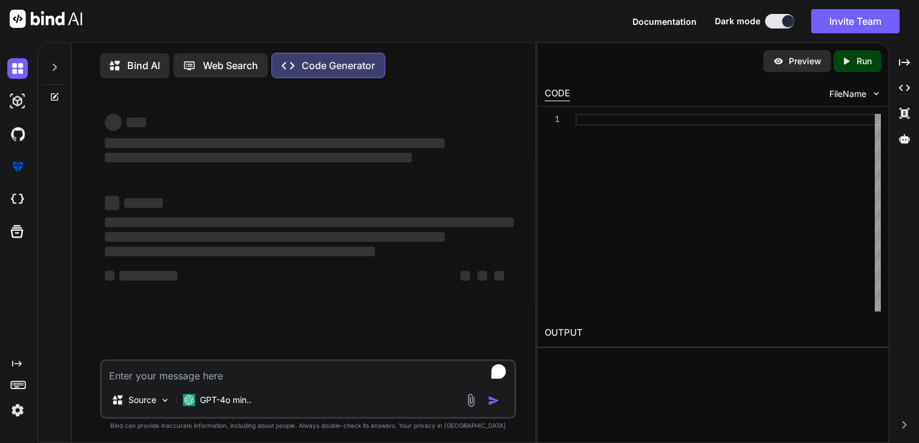 The height and width of the screenshot is (443, 919). I want to click on span: FileName, so click(847, 94).